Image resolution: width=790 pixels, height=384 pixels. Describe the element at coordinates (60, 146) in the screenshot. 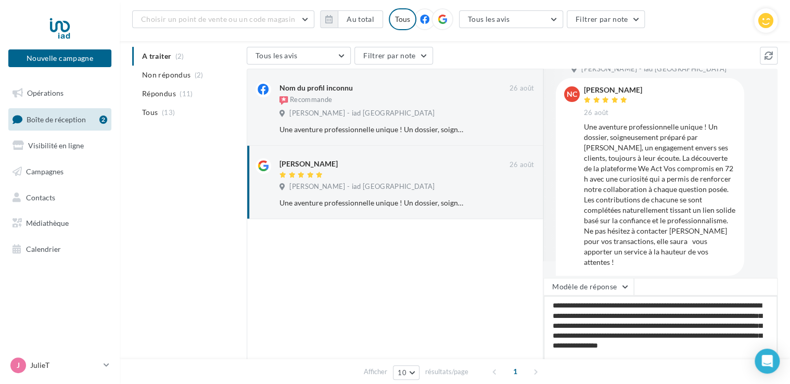

I see `a: Visibilité en ligne` at that location.